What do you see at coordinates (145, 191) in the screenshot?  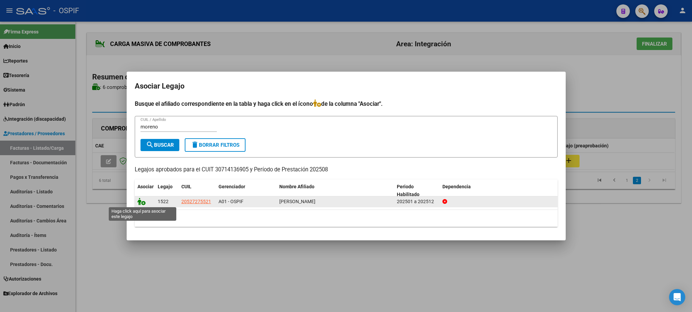 I see `datatable-header-cell: Asociar` at bounding box center [145, 191].